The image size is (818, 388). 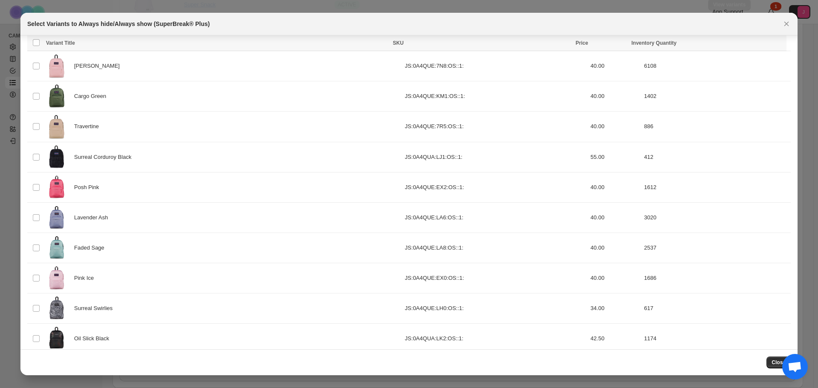 What do you see at coordinates (495, 96) in the screenshot?
I see `td: JS:0A4QUE:KM1:OS::1:` at bounding box center [495, 96].